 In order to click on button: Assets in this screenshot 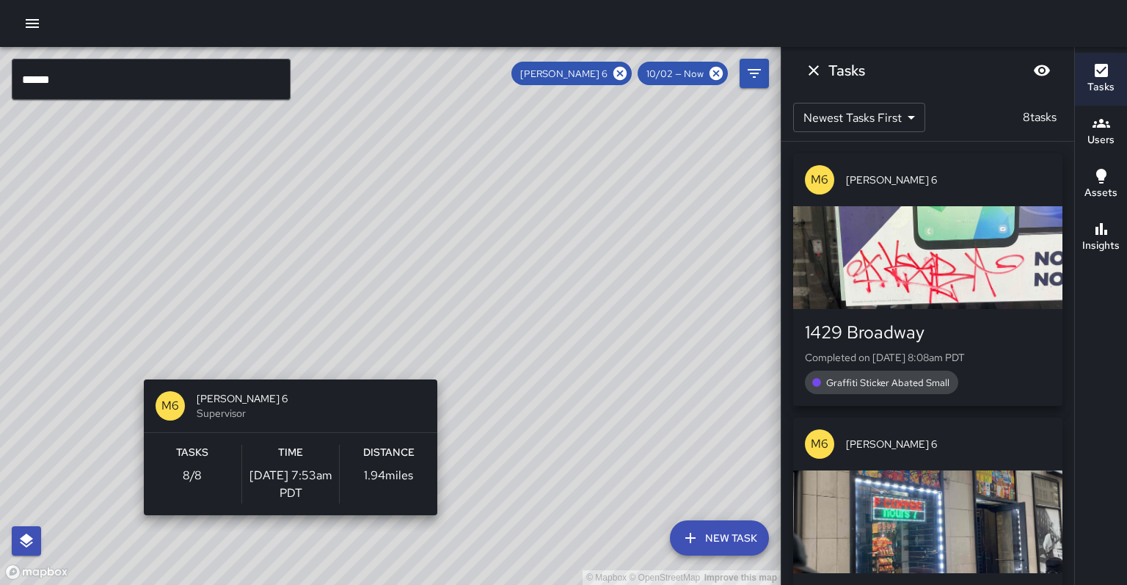, I will do `click(1101, 185)`.